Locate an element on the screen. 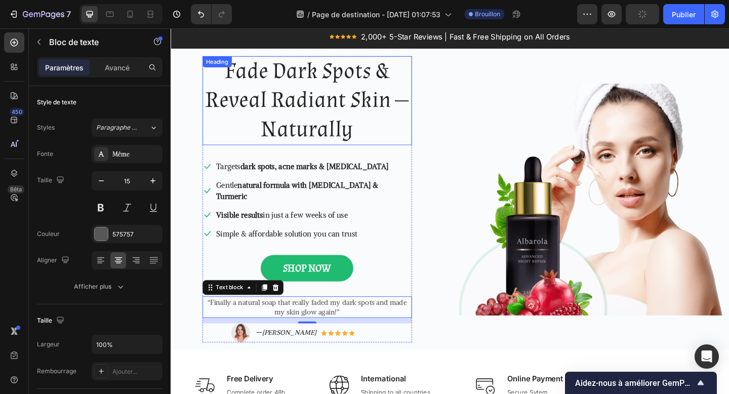 The height and width of the screenshot is (394, 729). button: Publier is located at coordinates (683, 14).